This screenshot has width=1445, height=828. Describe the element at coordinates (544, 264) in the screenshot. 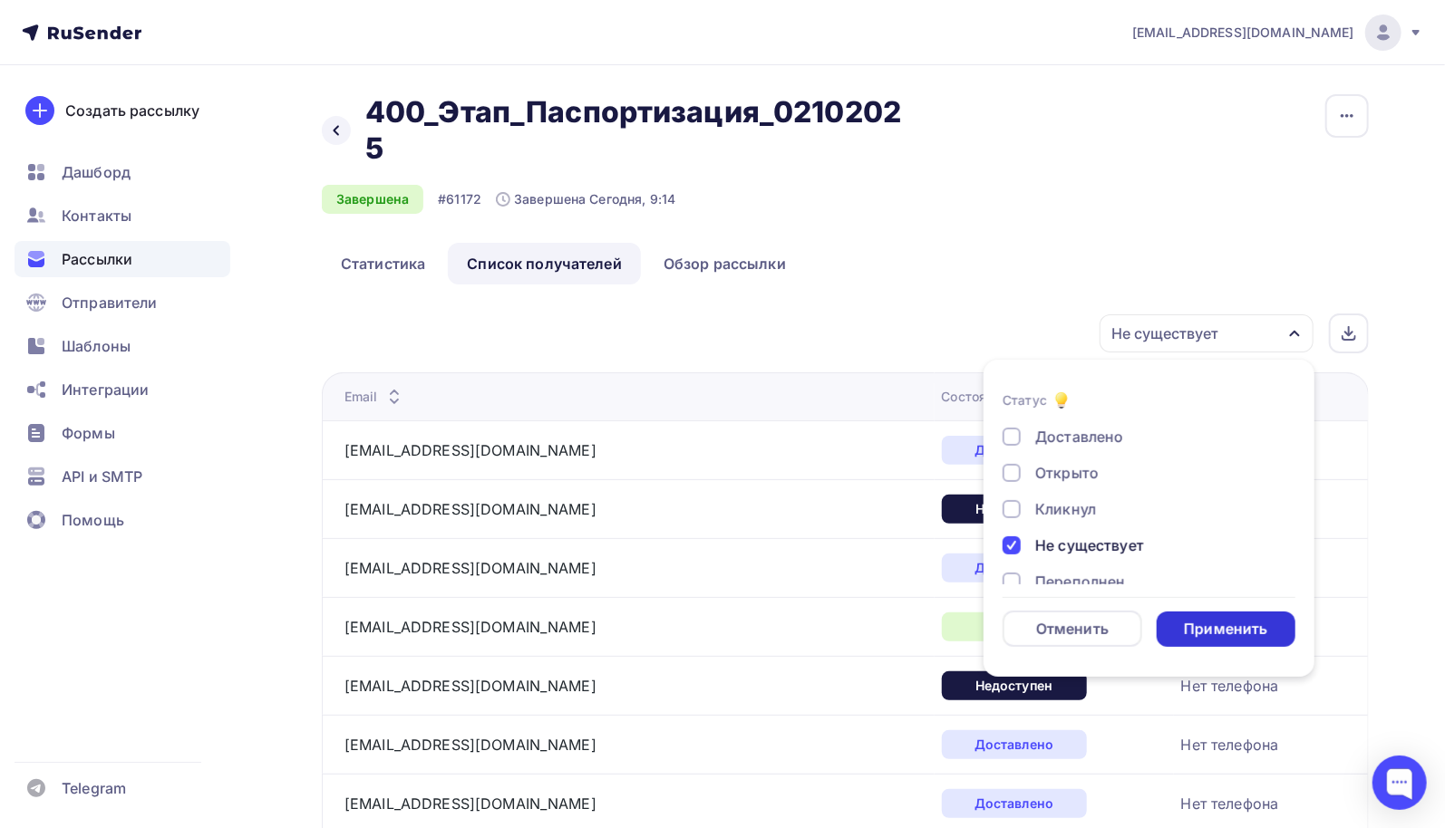

I see `a: Список получателей` at that location.